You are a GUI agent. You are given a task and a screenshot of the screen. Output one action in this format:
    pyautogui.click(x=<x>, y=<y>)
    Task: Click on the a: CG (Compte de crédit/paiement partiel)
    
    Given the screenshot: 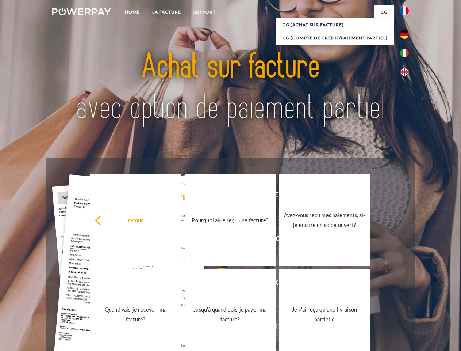 What is the action you would take?
    pyautogui.click(x=335, y=38)
    